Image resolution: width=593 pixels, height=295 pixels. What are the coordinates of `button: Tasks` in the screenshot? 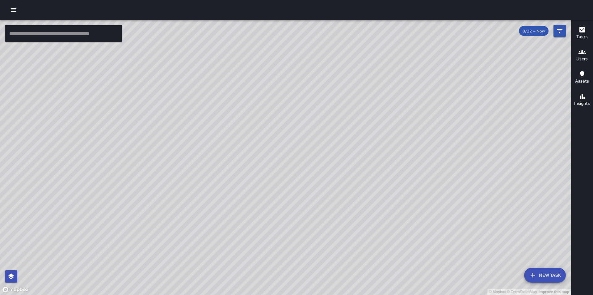 It's located at (582, 33).